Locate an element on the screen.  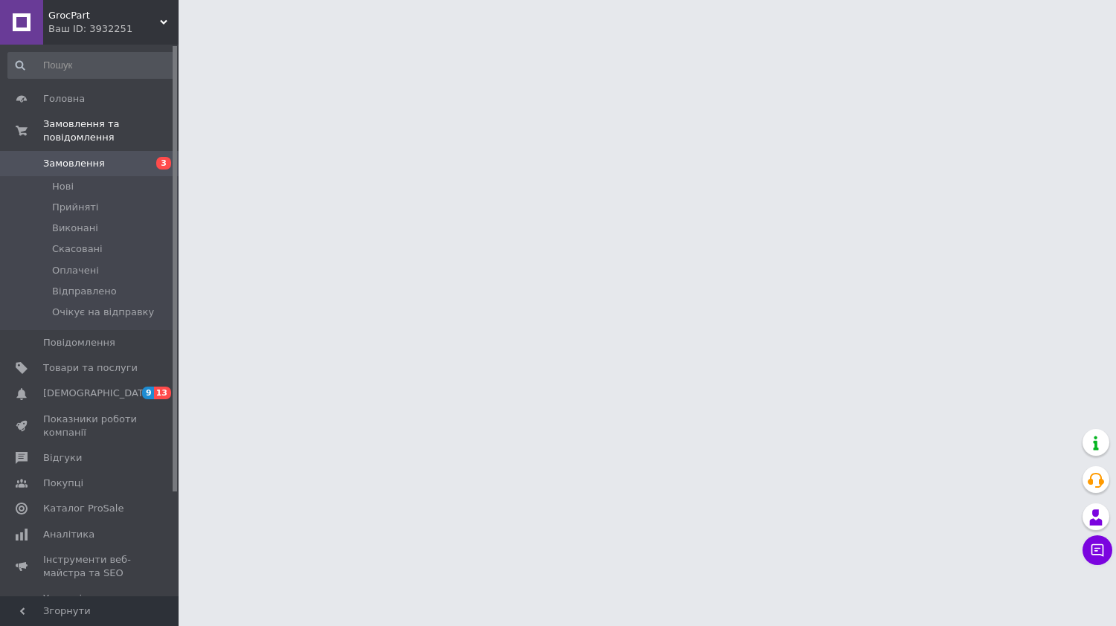
span: Замовлення is located at coordinates (74, 164).